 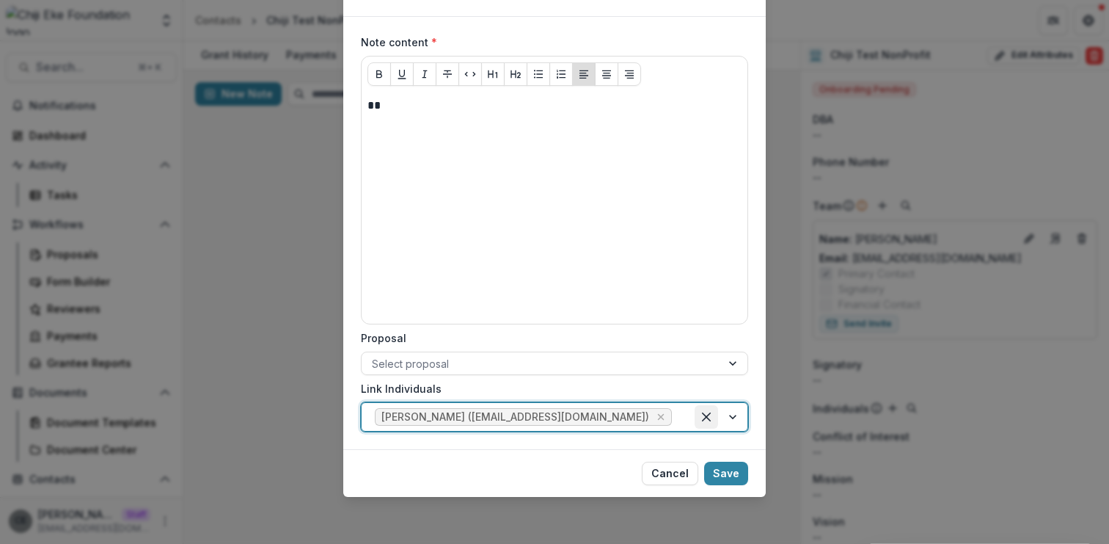 What do you see at coordinates (670, 473) in the screenshot?
I see `button: Cancel` at bounding box center [670, 473].